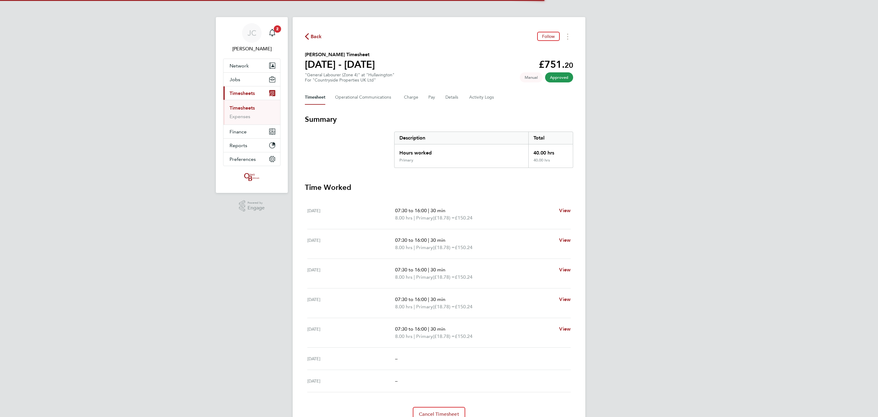  What do you see at coordinates (568, 36) in the screenshot?
I see `button: Timesheets Menu` at bounding box center [568, 36].